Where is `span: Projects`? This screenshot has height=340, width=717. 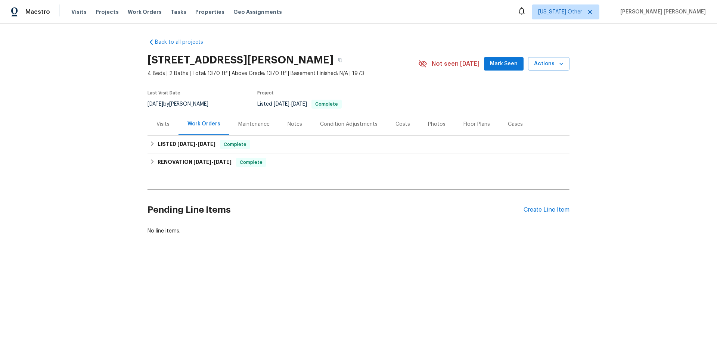
span: Projects is located at coordinates (107, 12).